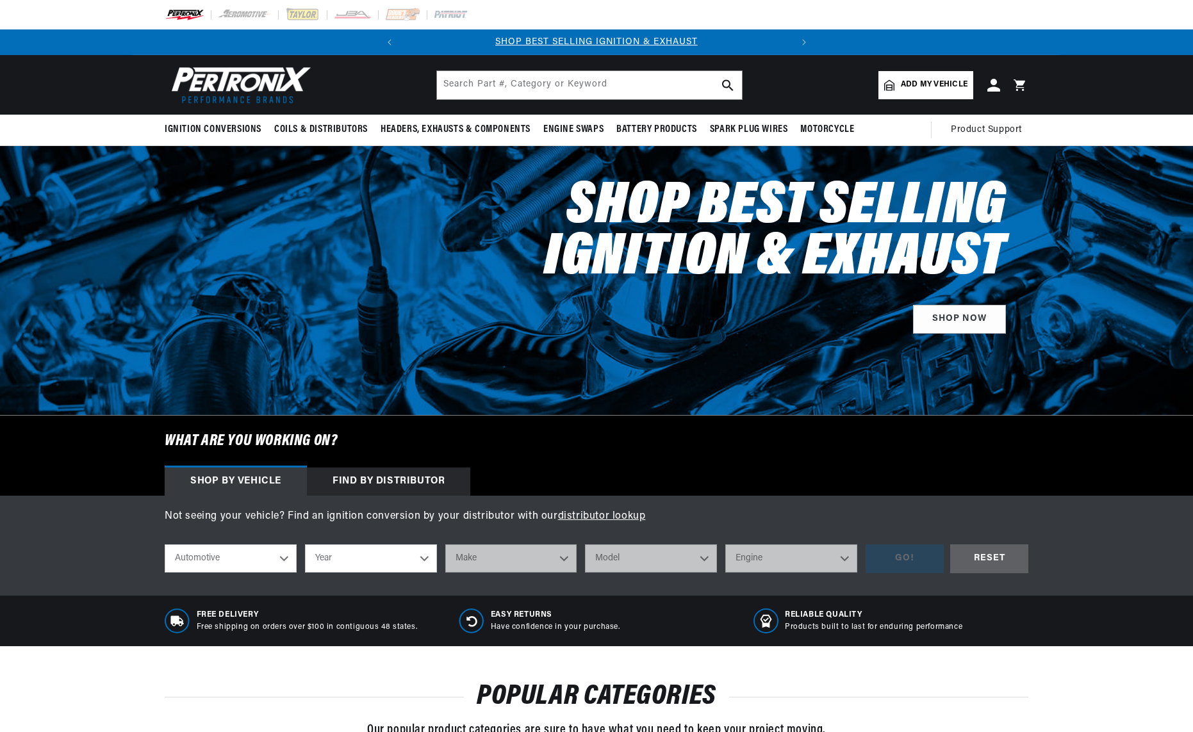 Image resolution: width=1193 pixels, height=732 pixels. Describe the element at coordinates (307, 627) in the screenshot. I see `p: Free shipping on orders over $100 in contiguous 48 states.` at that location.